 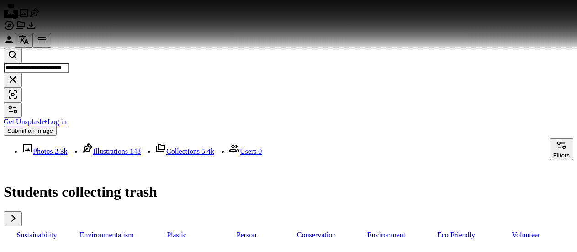 What do you see at coordinates (61, 151) in the screenshot?
I see `span: 2.3k` at bounding box center [61, 151].